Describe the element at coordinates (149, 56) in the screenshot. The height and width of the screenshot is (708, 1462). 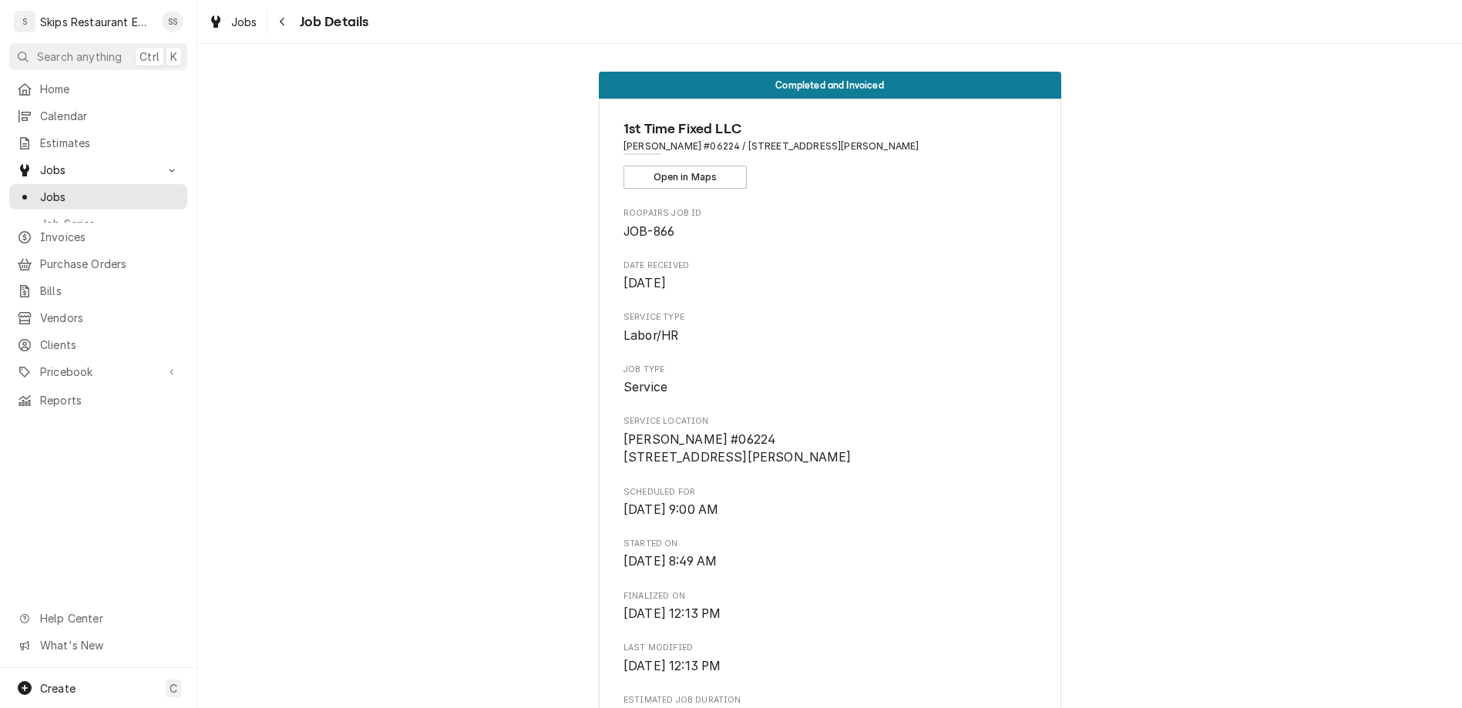
I see `span: Ctrl` at that location.